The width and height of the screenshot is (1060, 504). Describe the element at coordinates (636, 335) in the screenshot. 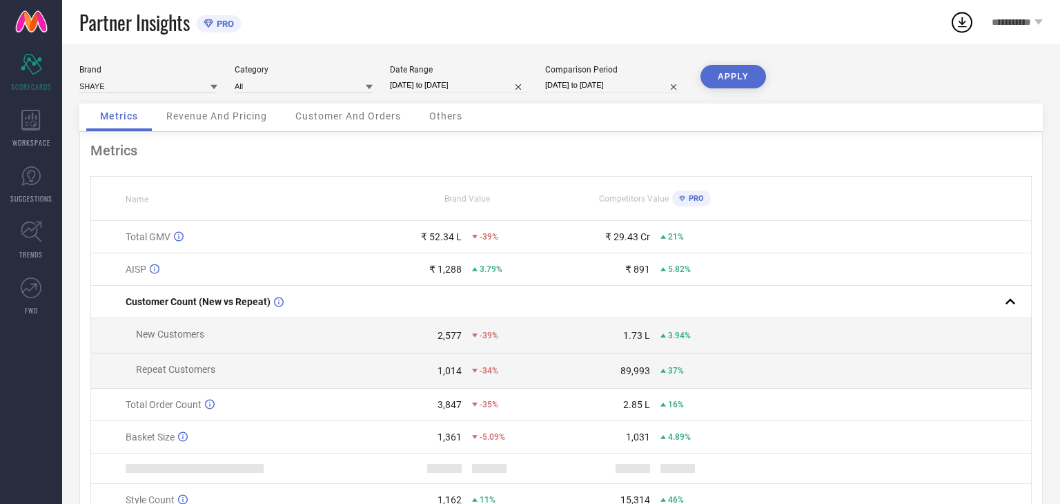

I see `div: 1.73 L` at that location.